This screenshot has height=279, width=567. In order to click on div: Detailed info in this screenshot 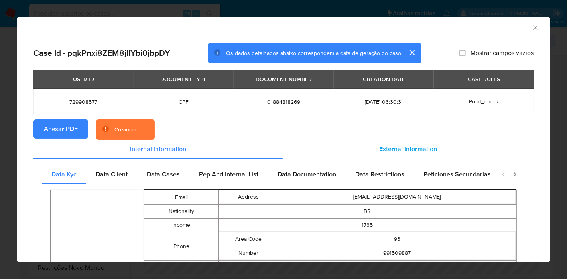, I will do `click(283, 149)`.